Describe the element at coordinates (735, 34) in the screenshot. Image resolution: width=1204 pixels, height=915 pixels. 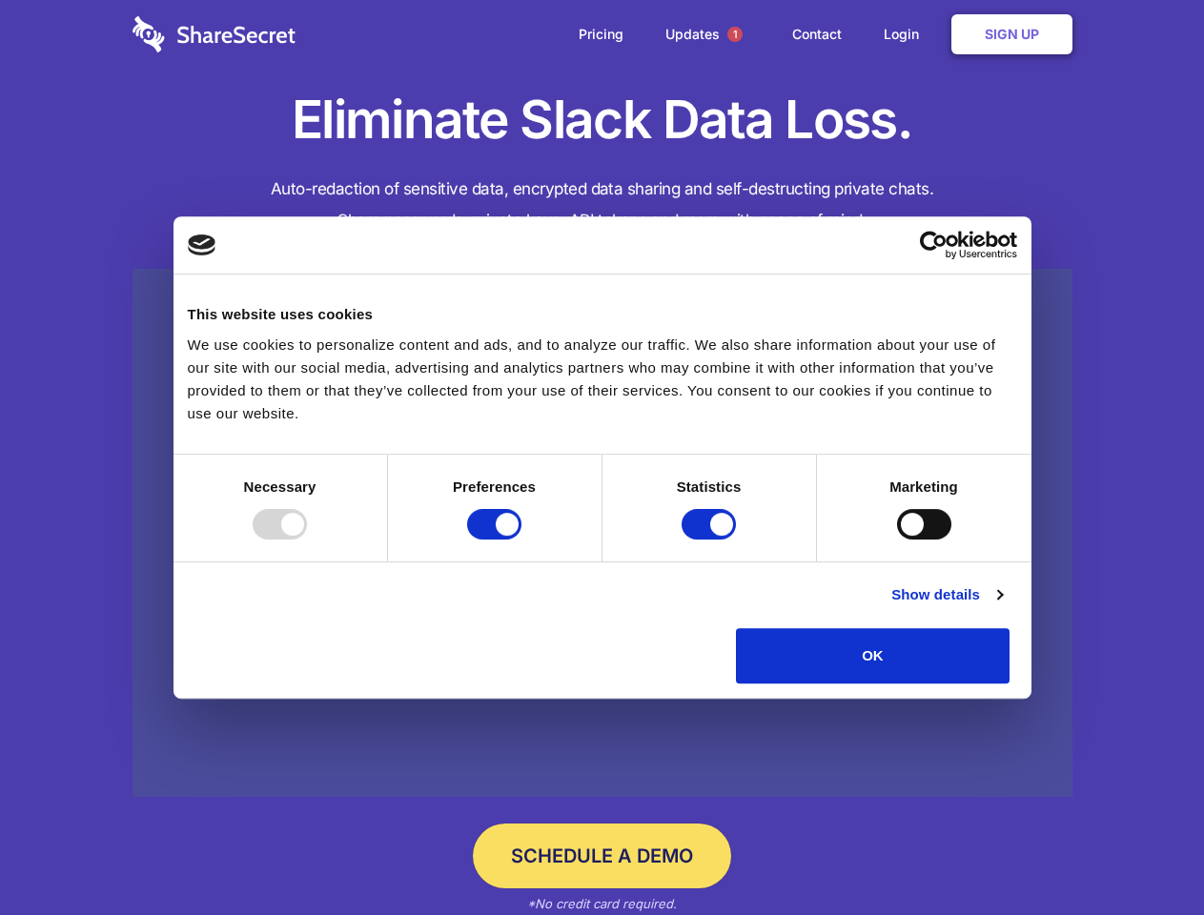
I see `span: 1` at that location.